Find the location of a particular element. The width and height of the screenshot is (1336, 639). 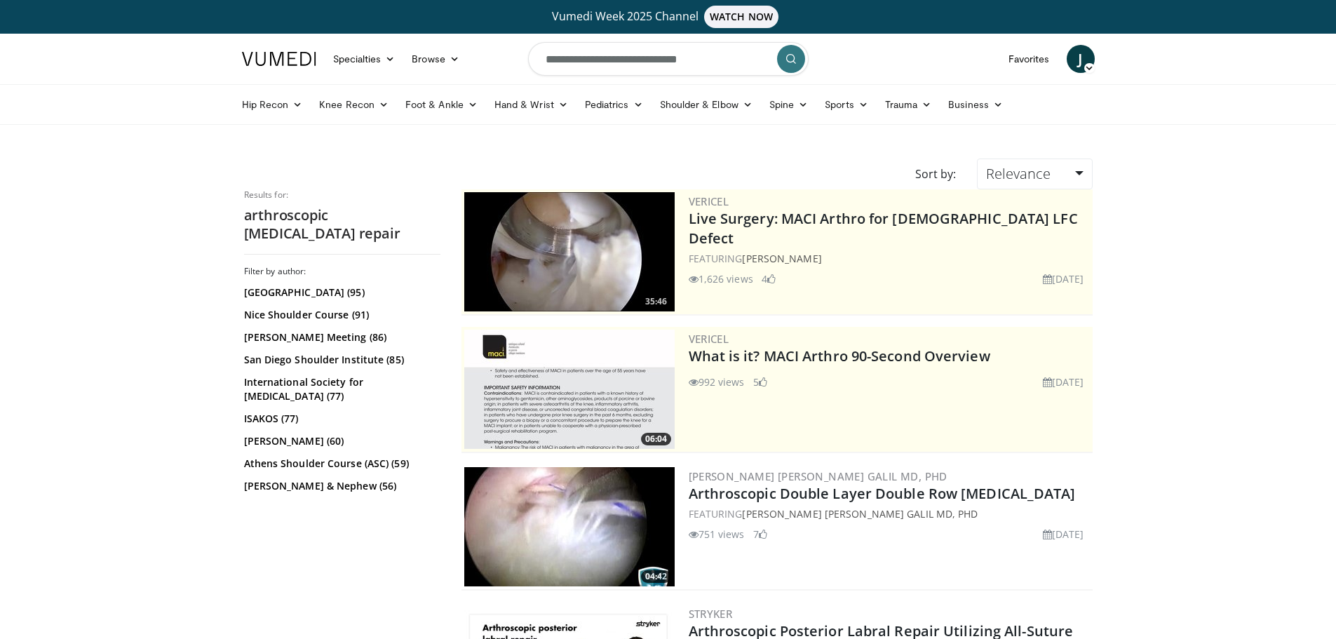

li: 1,626 views is located at coordinates (721, 278).